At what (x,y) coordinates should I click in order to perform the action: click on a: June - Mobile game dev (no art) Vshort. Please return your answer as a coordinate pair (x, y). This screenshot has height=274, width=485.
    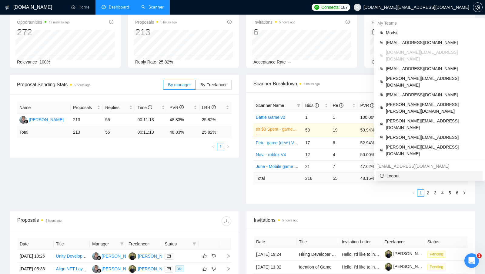
    Looking at the image, I should click on (293, 166).